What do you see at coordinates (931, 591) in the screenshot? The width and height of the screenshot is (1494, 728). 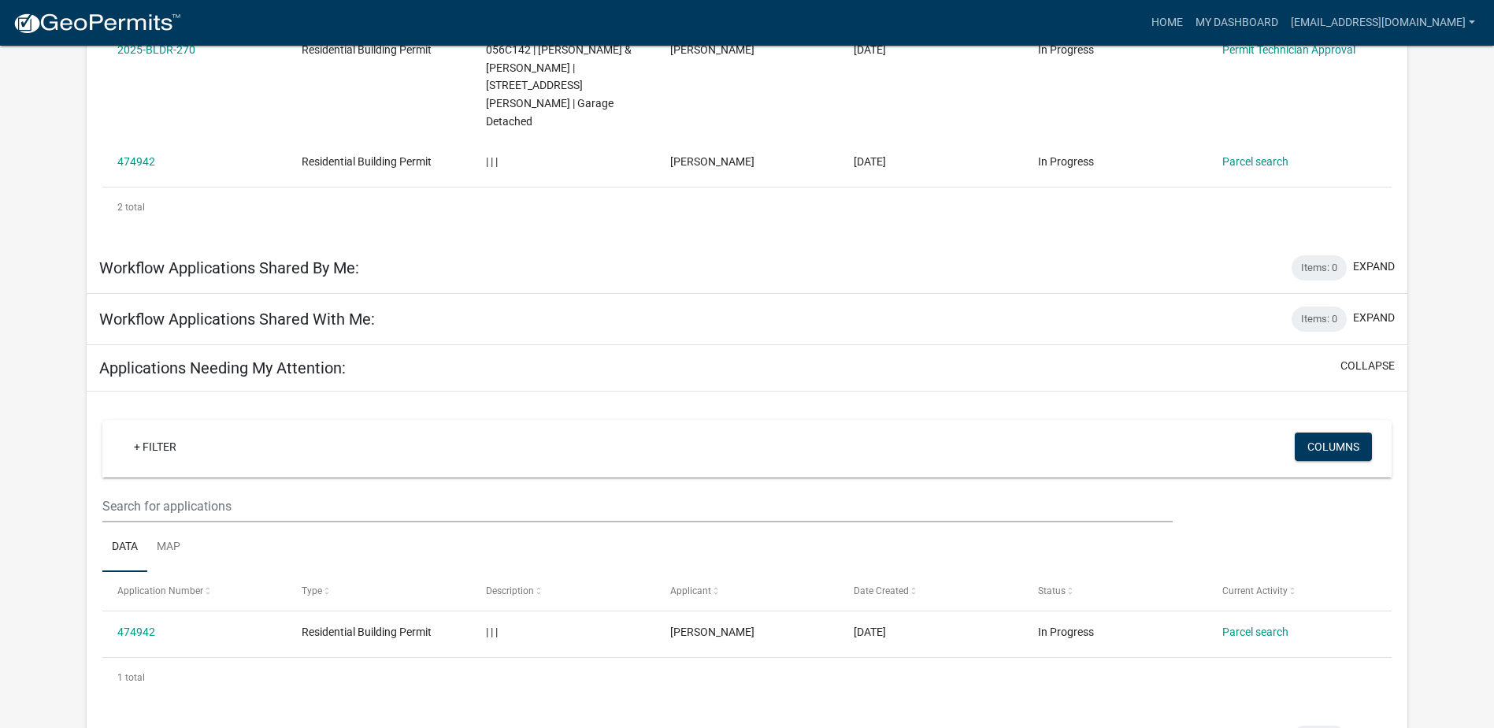 I see `datatable-header-cell: Date Created` at bounding box center [931, 591].